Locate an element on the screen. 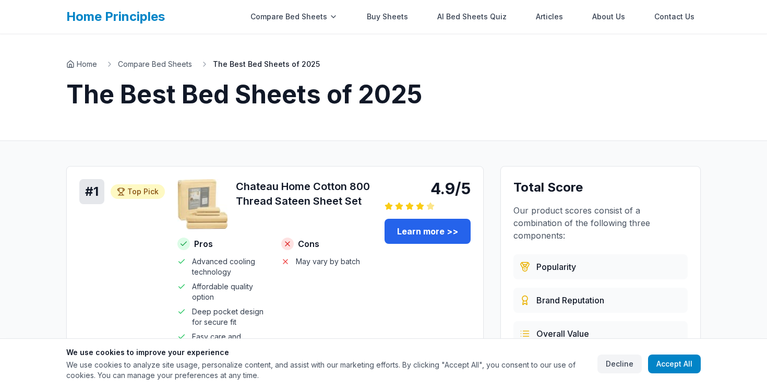 The height and width of the screenshot is (389, 767). nav: Breadcrumb is located at coordinates (384, 64).